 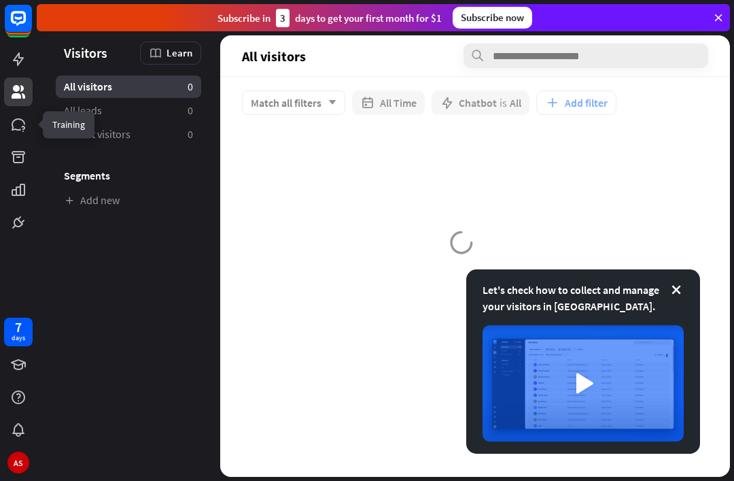 I want to click on a: Add new, so click(x=129, y=200).